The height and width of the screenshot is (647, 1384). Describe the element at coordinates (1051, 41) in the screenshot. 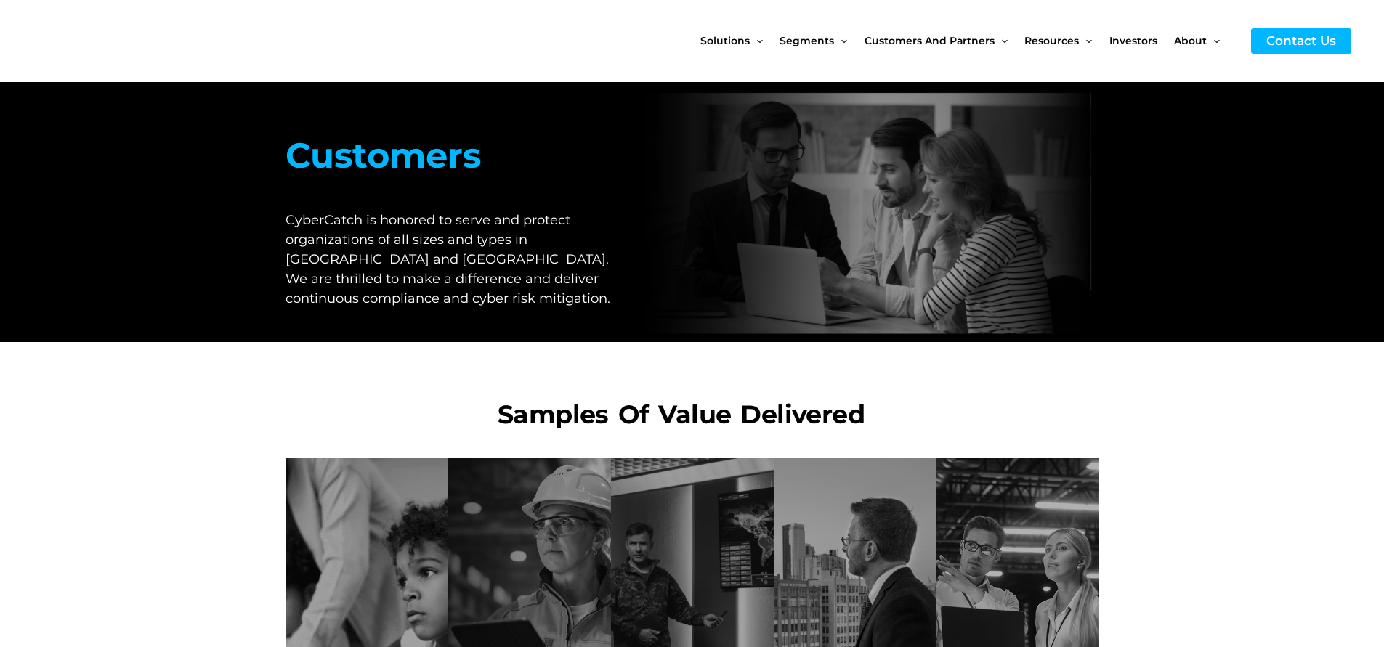

I see `span: Resources` at that location.